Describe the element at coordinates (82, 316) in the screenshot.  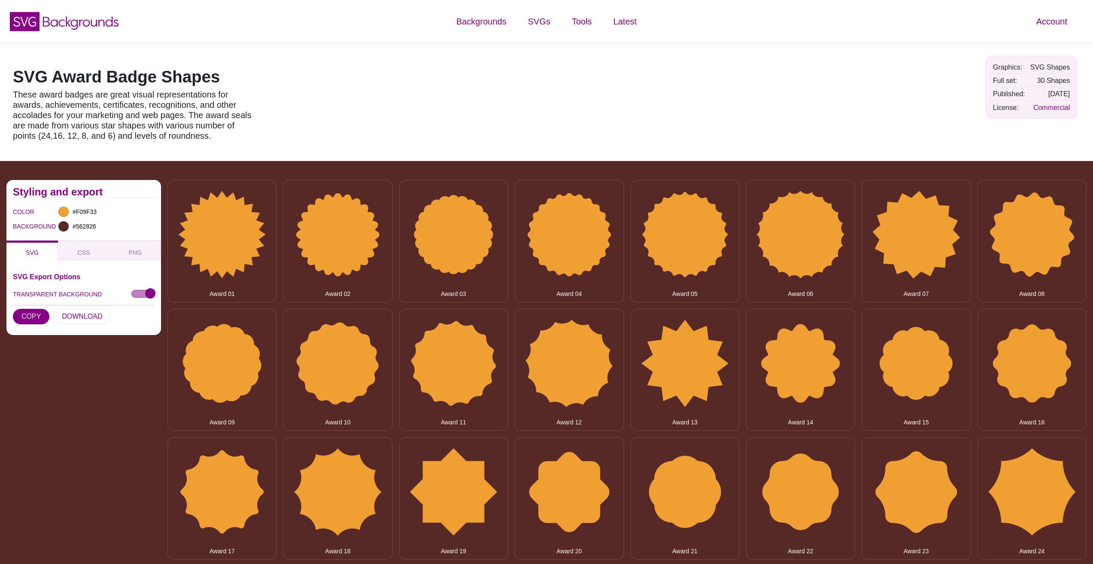
I see `button: DOWNLOAD` at that location.